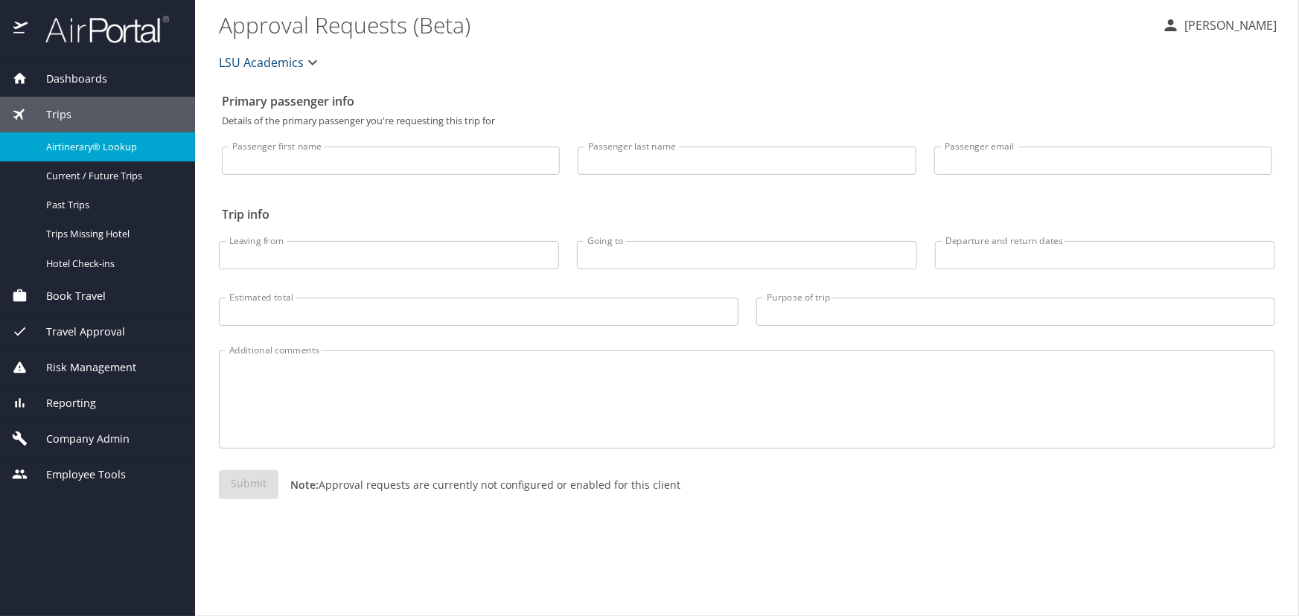  I want to click on h2: Primary passenger info, so click(747, 101).